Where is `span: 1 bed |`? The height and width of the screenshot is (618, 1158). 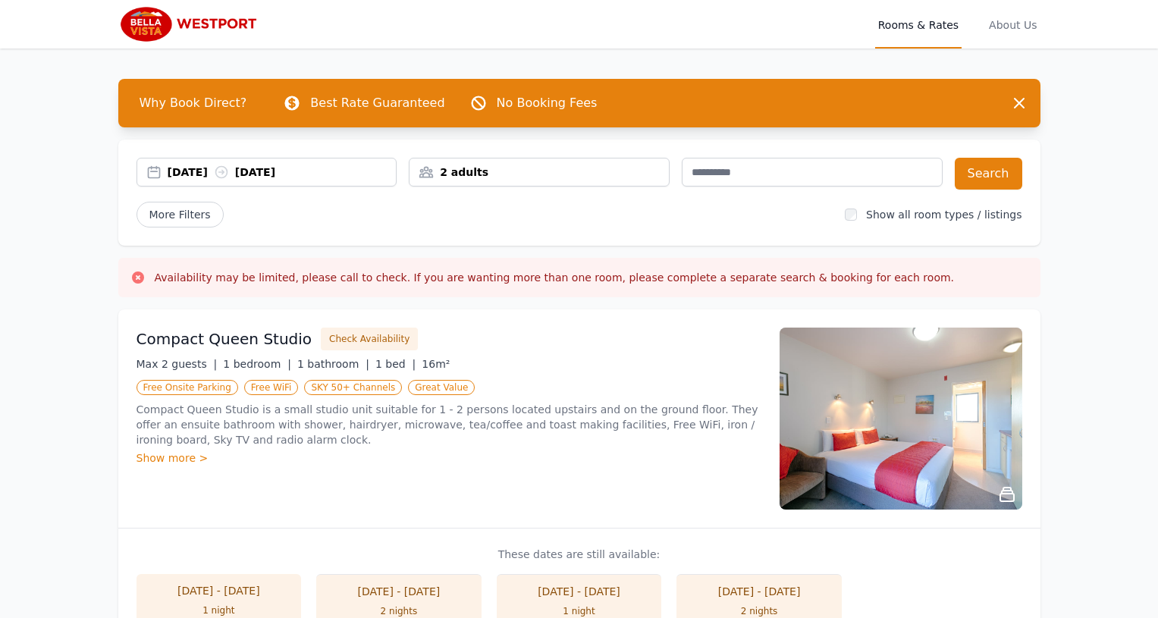 span: 1 bed | is located at coordinates (395, 364).